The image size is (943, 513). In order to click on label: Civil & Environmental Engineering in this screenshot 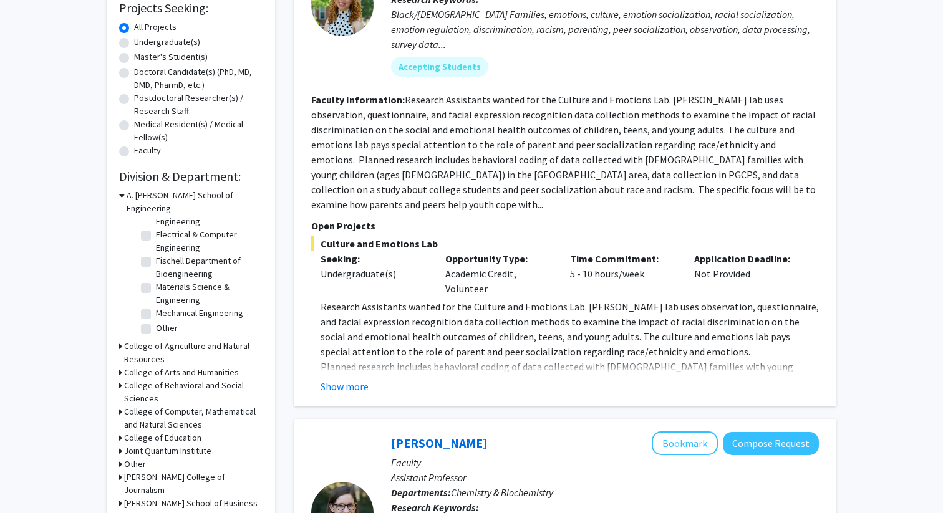, I will do `click(208, 215)`.